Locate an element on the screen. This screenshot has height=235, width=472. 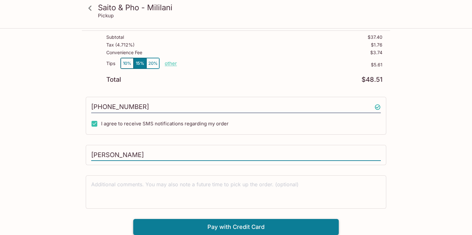
p: $48.51 is located at coordinates (371, 80).